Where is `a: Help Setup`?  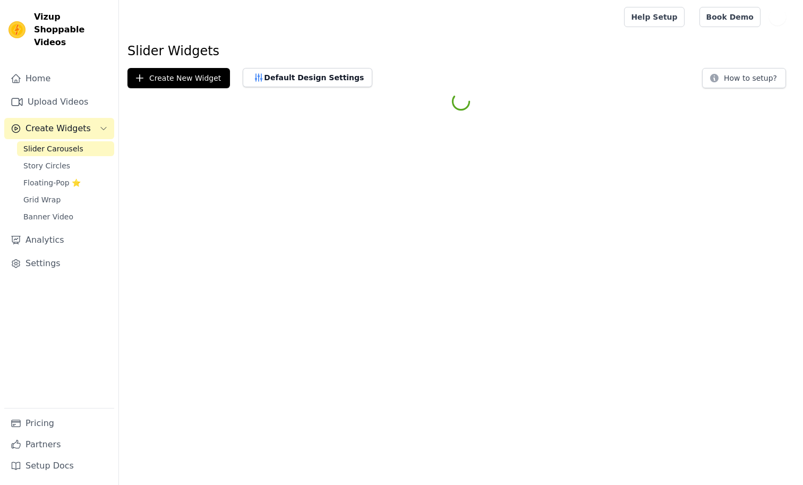 a: Help Setup is located at coordinates (654, 17).